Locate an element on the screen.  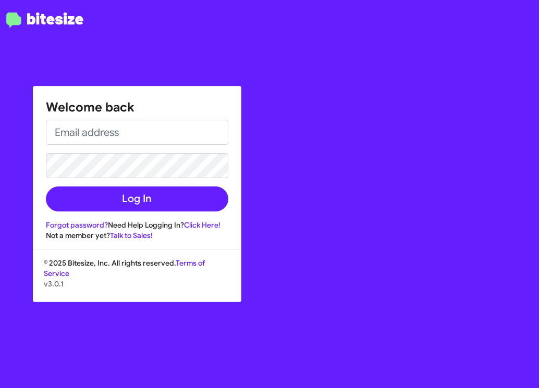
div: Not a member yet? is located at coordinates (137, 236).